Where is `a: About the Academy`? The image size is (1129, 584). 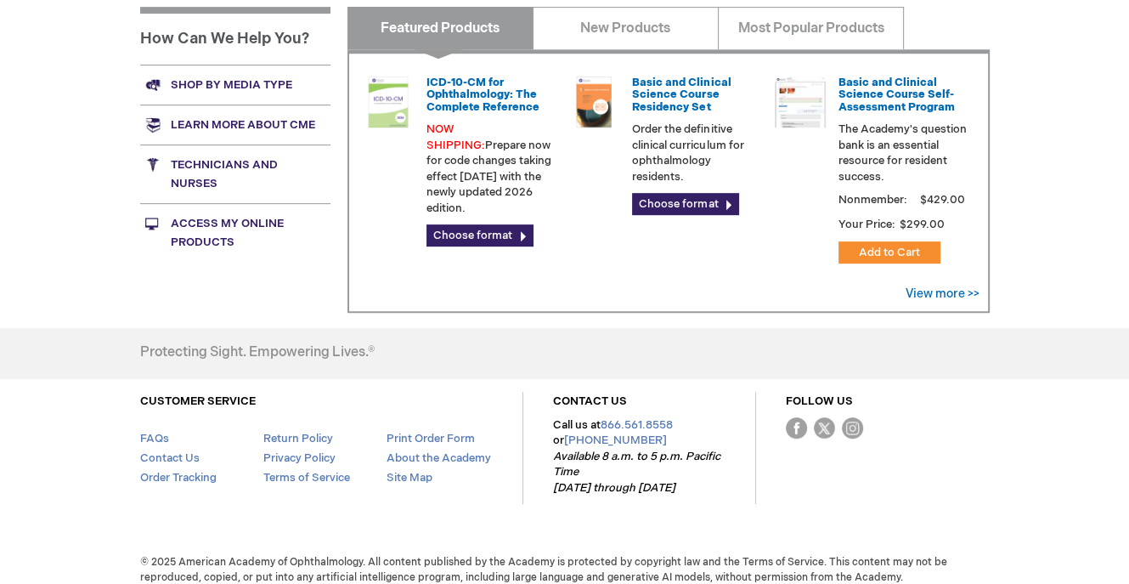
a: About the Academy is located at coordinates (438, 458).